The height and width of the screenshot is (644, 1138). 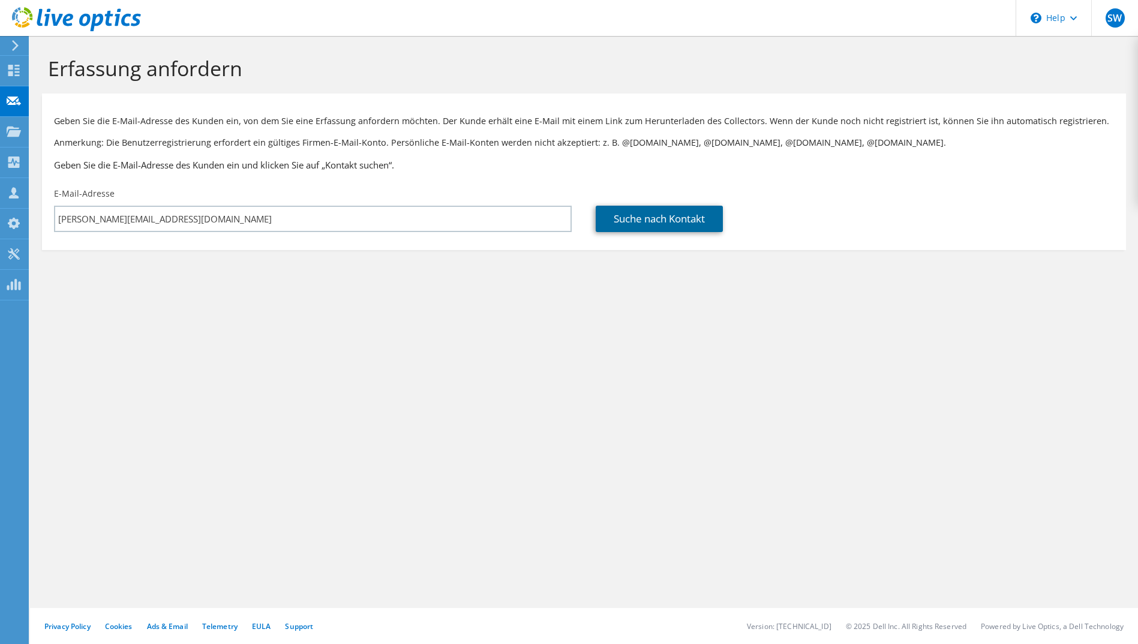 I want to click on p: Anmerkung: Die Benutzerregistrierung erfordert ein gültiges Firmen-E-Mail-Konto. Persönliche E-Ma..., so click(x=583, y=143).